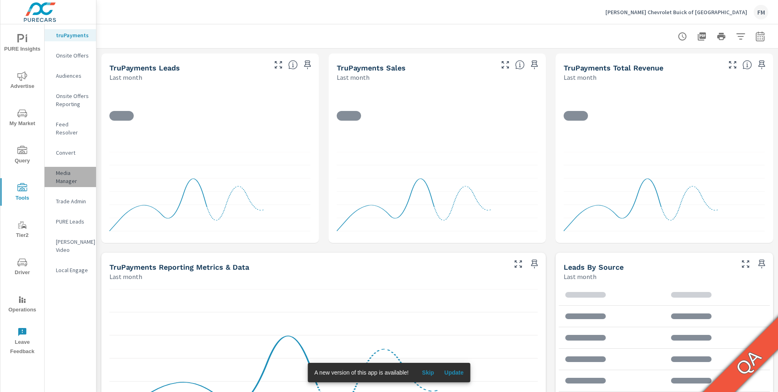 The width and height of the screenshot is (778, 392). What do you see at coordinates (761, 12) in the screenshot?
I see `div: FM` at bounding box center [761, 12].